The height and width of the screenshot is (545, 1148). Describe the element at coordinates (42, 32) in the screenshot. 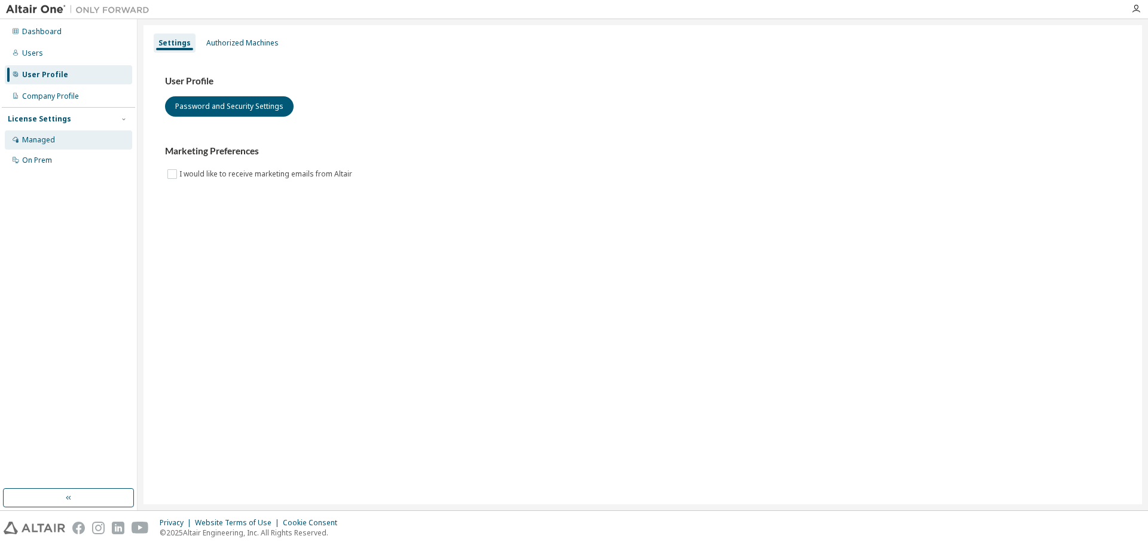

I see `div: Dashboard` at that location.